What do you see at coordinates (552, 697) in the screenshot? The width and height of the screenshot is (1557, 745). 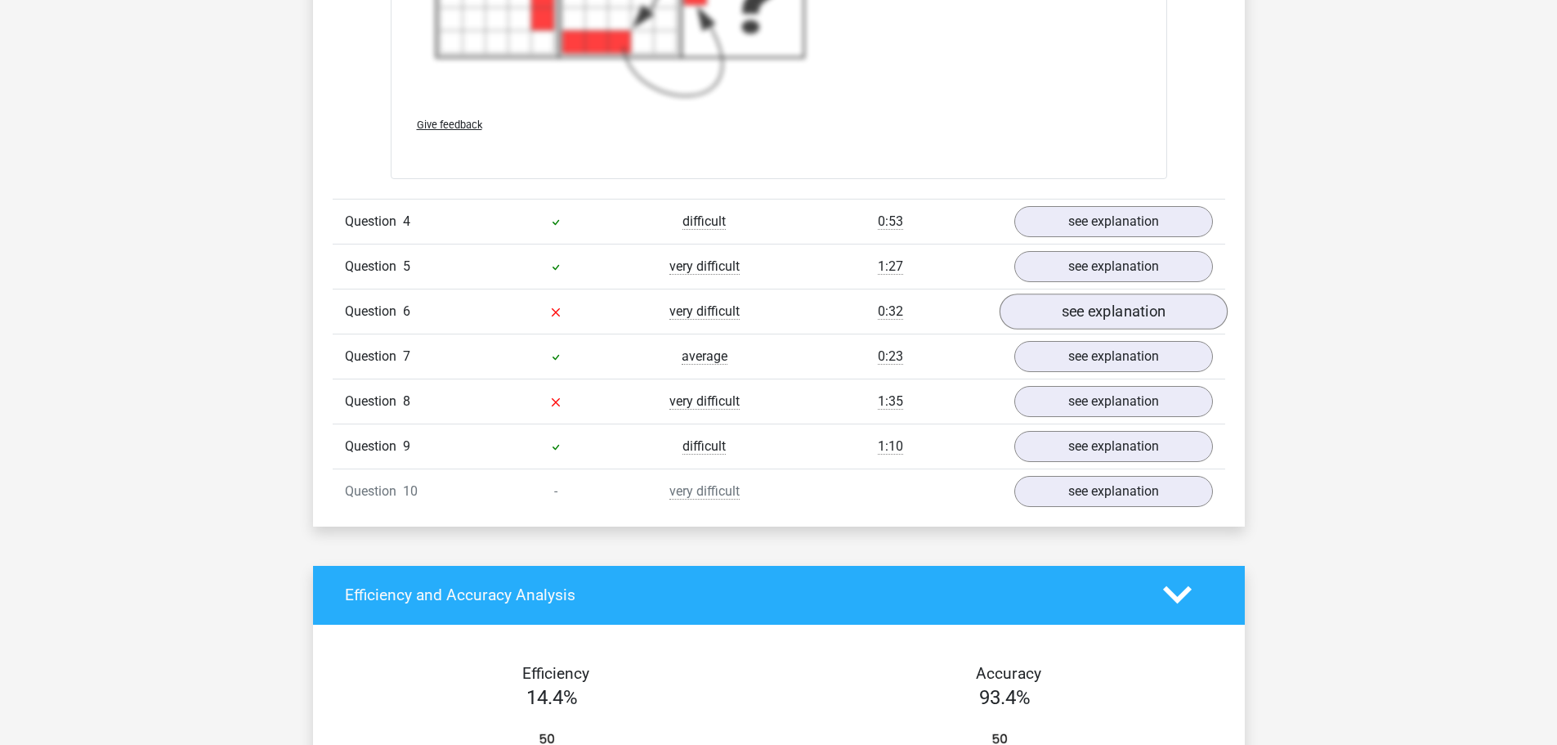 I see `span: 14.4%` at bounding box center [552, 697].